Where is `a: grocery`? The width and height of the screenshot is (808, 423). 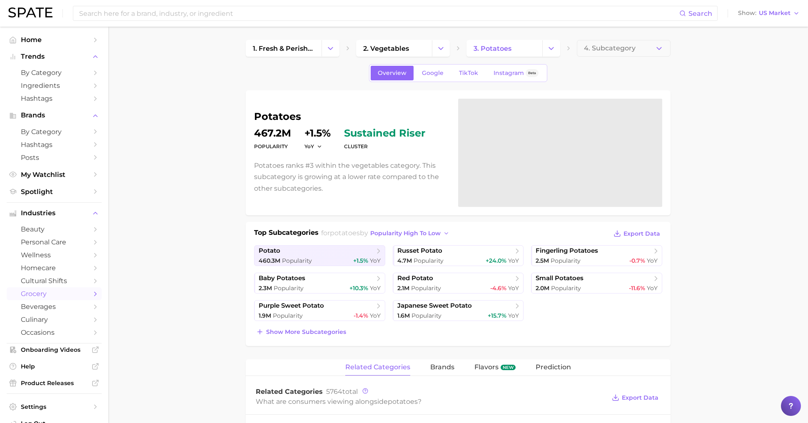
a: grocery is located at coordinates (54, 294).